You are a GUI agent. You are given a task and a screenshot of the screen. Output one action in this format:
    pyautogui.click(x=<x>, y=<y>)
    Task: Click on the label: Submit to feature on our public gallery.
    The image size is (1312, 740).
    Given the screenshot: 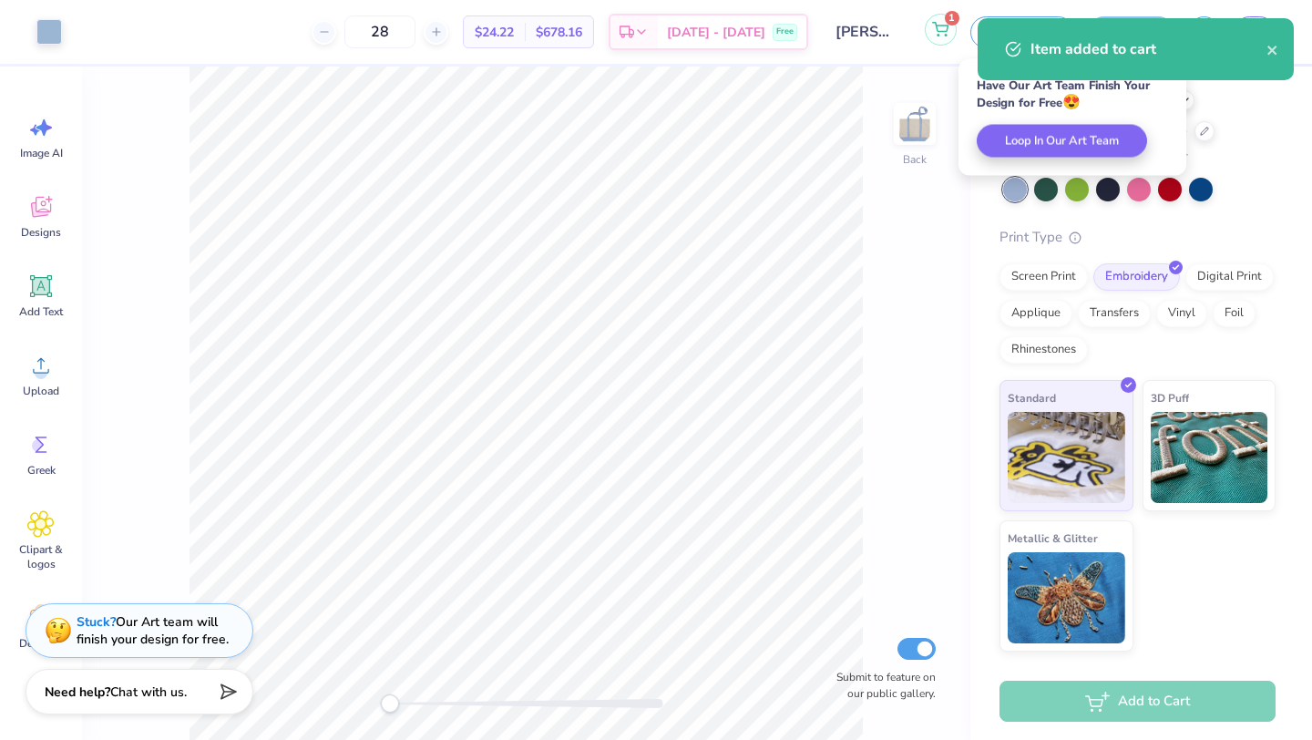 What is the action you would take?
    pyautogui.click(x=881, y=685)
    